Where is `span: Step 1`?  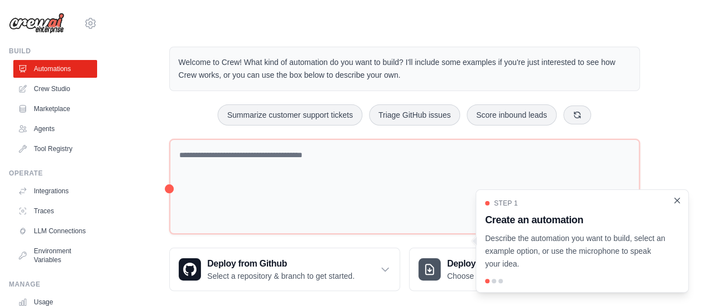
span: Step 1 is located at coordinates (506, 203).